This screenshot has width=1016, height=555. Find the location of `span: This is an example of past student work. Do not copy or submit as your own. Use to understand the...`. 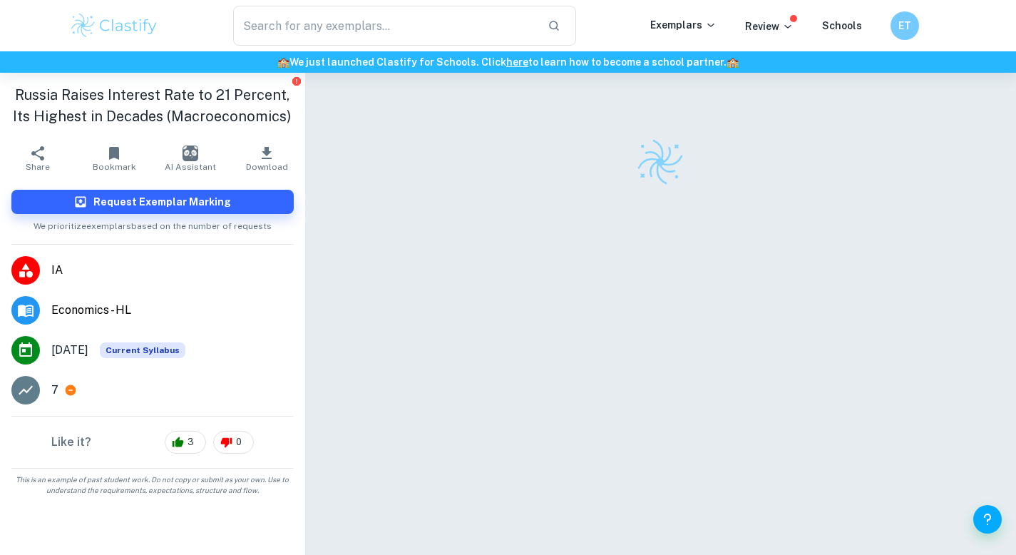

span: This is an example of past student work. Do not copy or submit as your own. Use to understand the... is located at coordinates (153, 485).